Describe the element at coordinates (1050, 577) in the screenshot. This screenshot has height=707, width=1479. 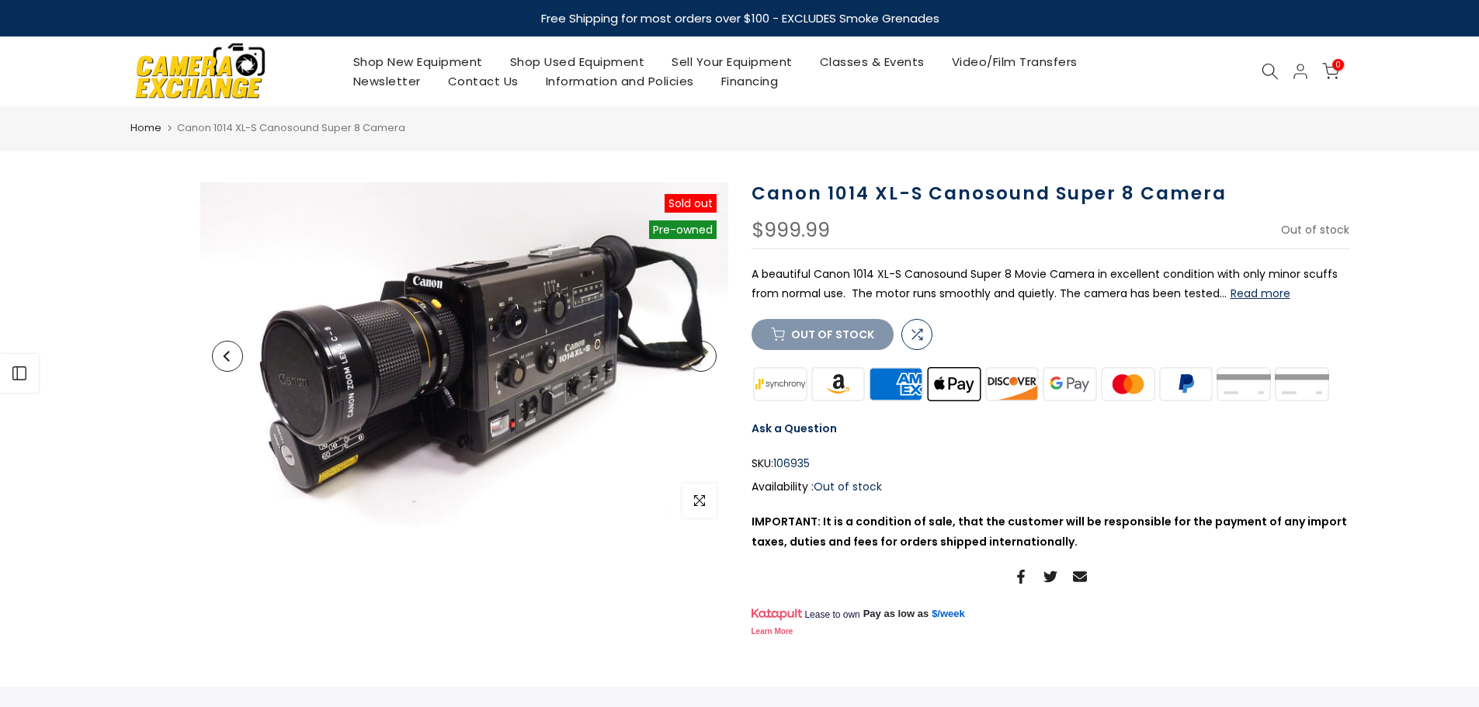
I see `a: Share on Twitter` at that location.